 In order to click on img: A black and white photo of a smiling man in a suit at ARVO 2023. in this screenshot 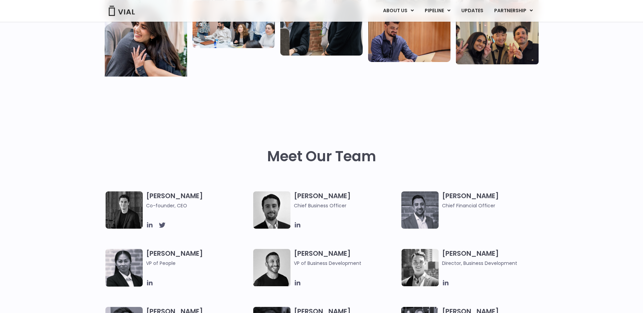, I will do `click(420, 268)`.